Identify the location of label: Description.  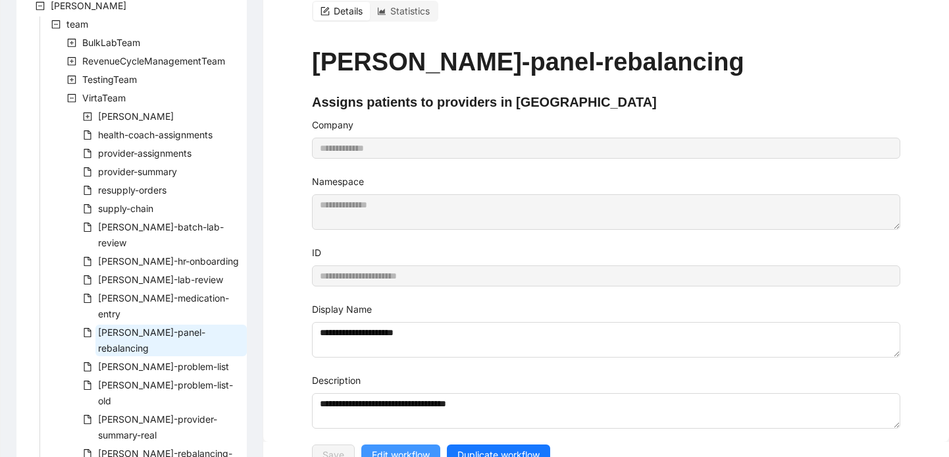
(336, 380).